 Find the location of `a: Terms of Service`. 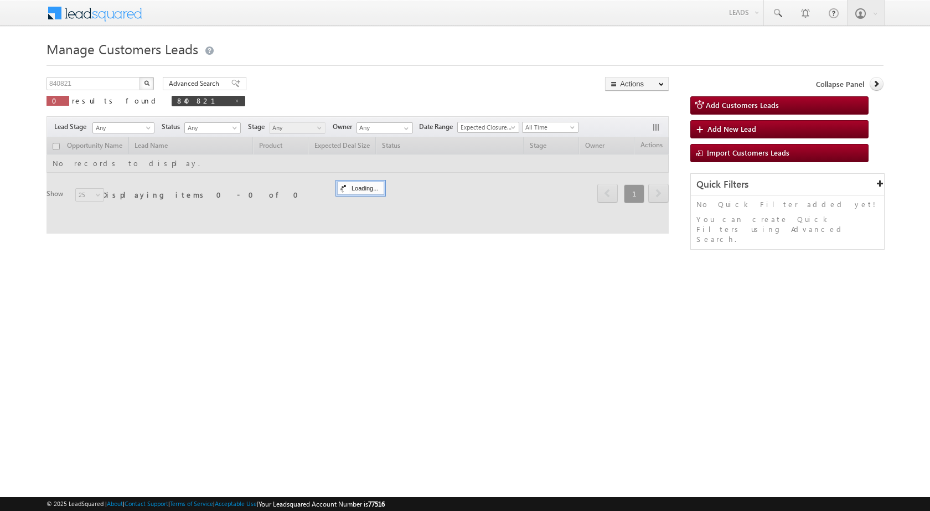

a: Terms of Service is located at coordinates (192, 503).